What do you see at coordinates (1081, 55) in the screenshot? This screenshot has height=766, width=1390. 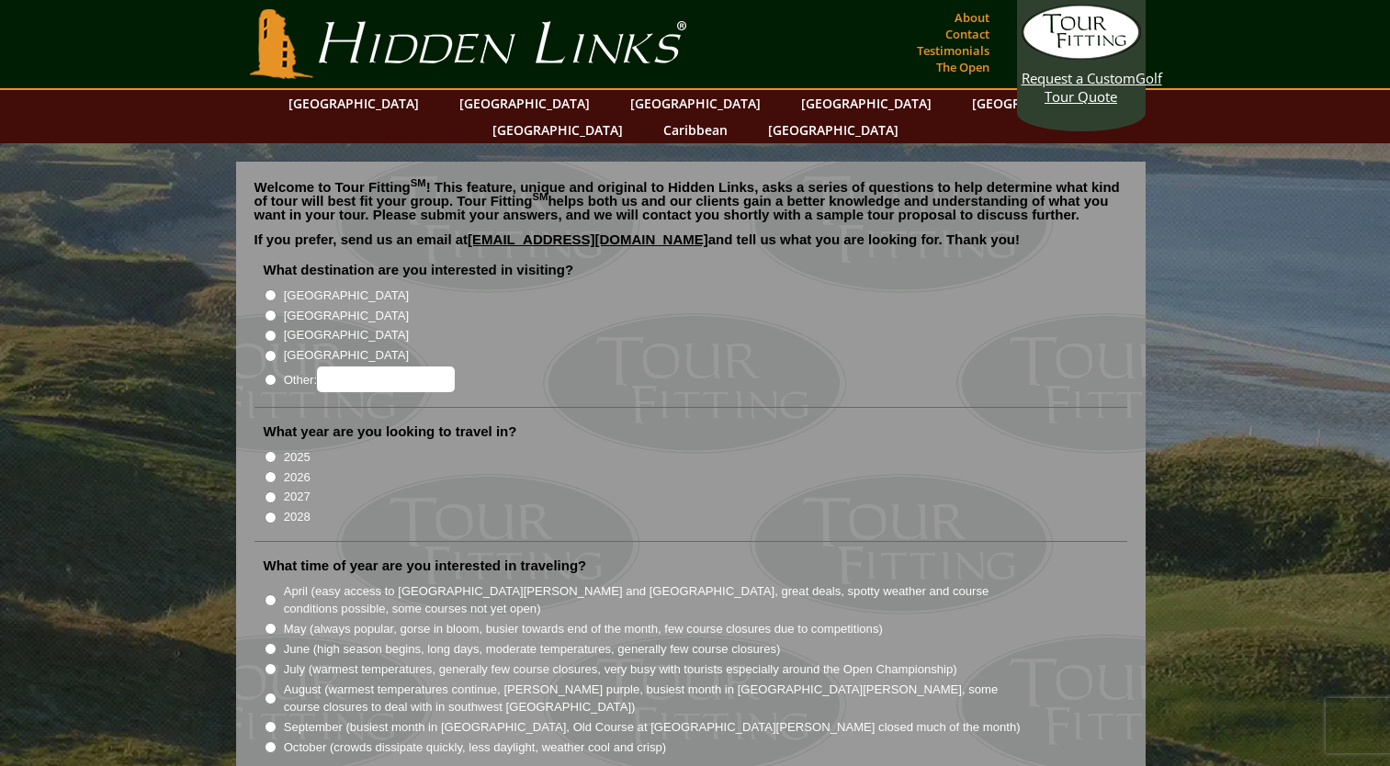 I see `a: Request a CustomGolf Tour Quote` at bounding box center [1081, 55].